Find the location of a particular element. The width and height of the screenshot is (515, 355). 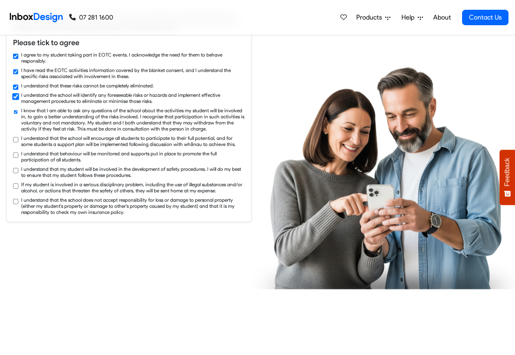

a: 07 281 1600 is located at coordinates (91, 17).